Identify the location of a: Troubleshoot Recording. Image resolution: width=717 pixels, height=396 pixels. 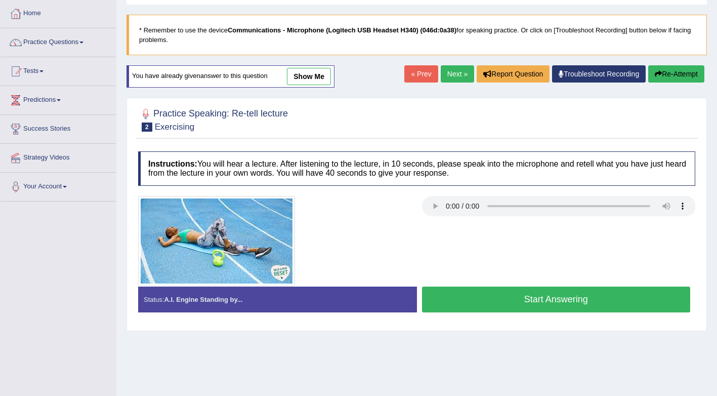
(598, 74).